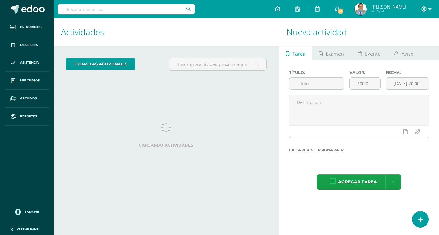  What do you see at coordinates (27, 63) in the screenshot?
I see `a: Asistencia` at bounding box center [27, 63].